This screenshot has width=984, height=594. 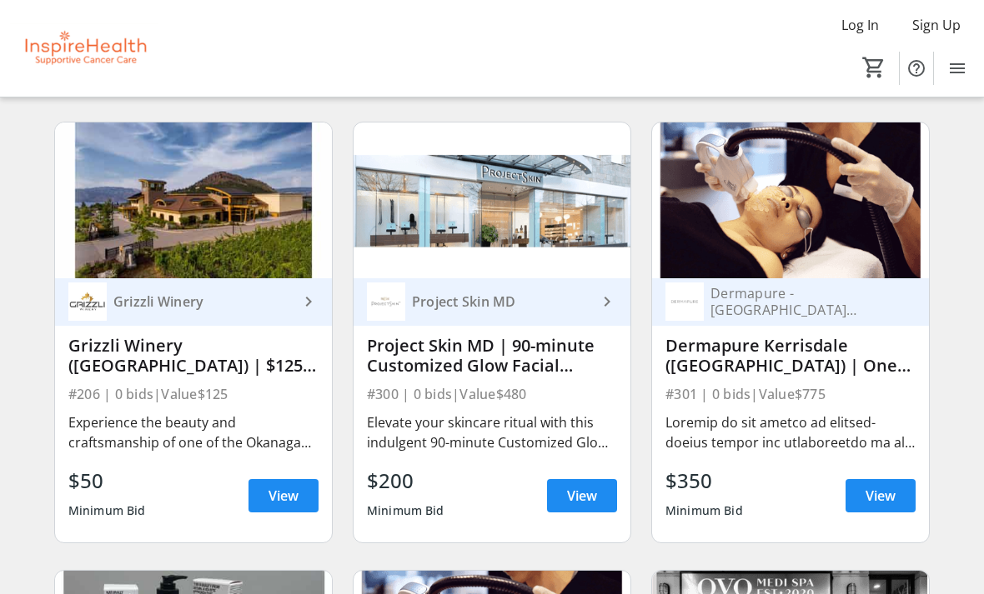 What do you see at coordinates (704, 481) in the screenshot?
I see `div: $350` at bounding box center [704, 481].